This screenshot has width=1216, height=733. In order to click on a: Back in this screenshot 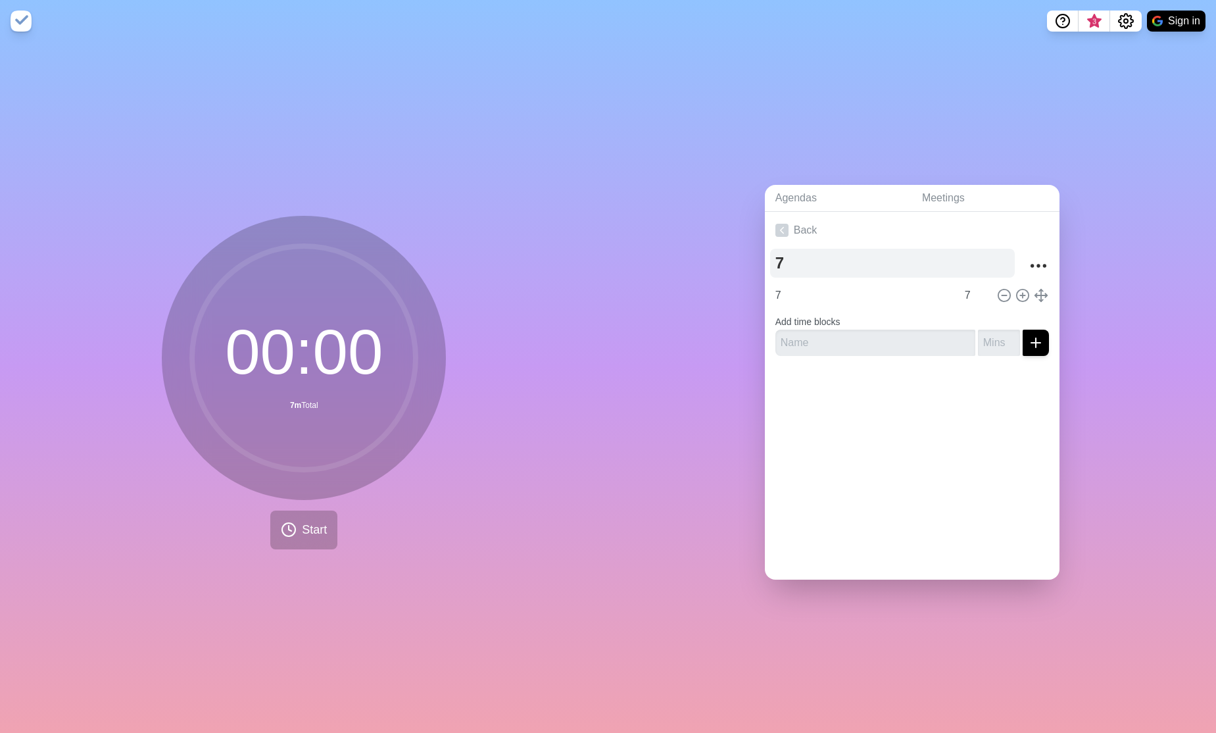, I will do `click(912, 230)`.